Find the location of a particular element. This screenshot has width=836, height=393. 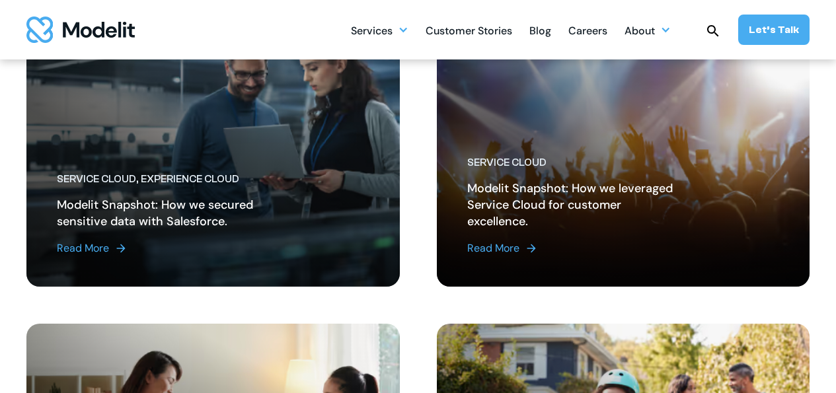

a: Blog is located at coordinates (540, 30).